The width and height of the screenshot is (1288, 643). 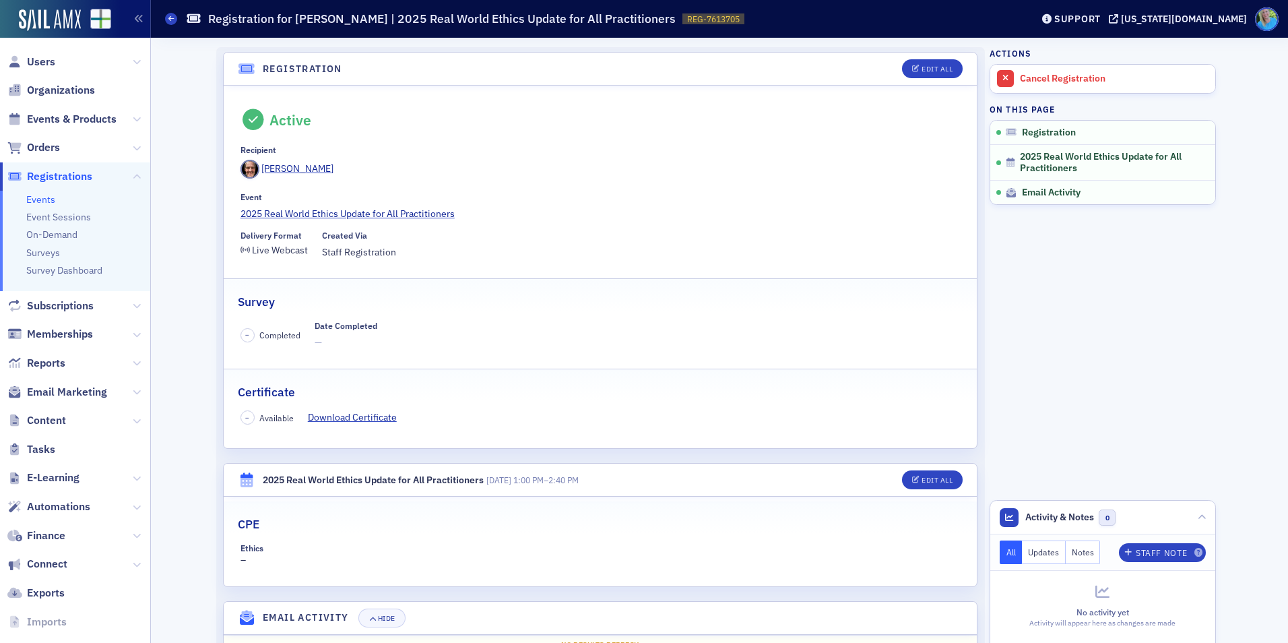 What do you see at coordinates (41, 62) in the screenshot?
I see `span: Users` at bounding box center [41, 62].